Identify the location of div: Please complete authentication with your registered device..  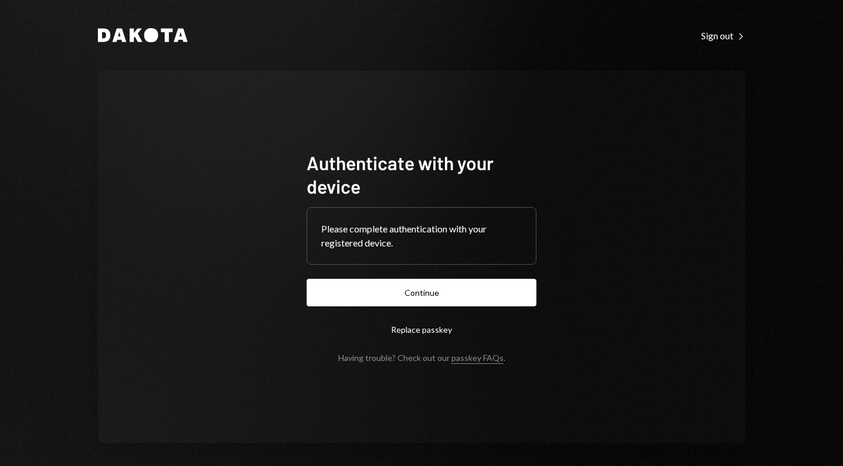
(422, 236).